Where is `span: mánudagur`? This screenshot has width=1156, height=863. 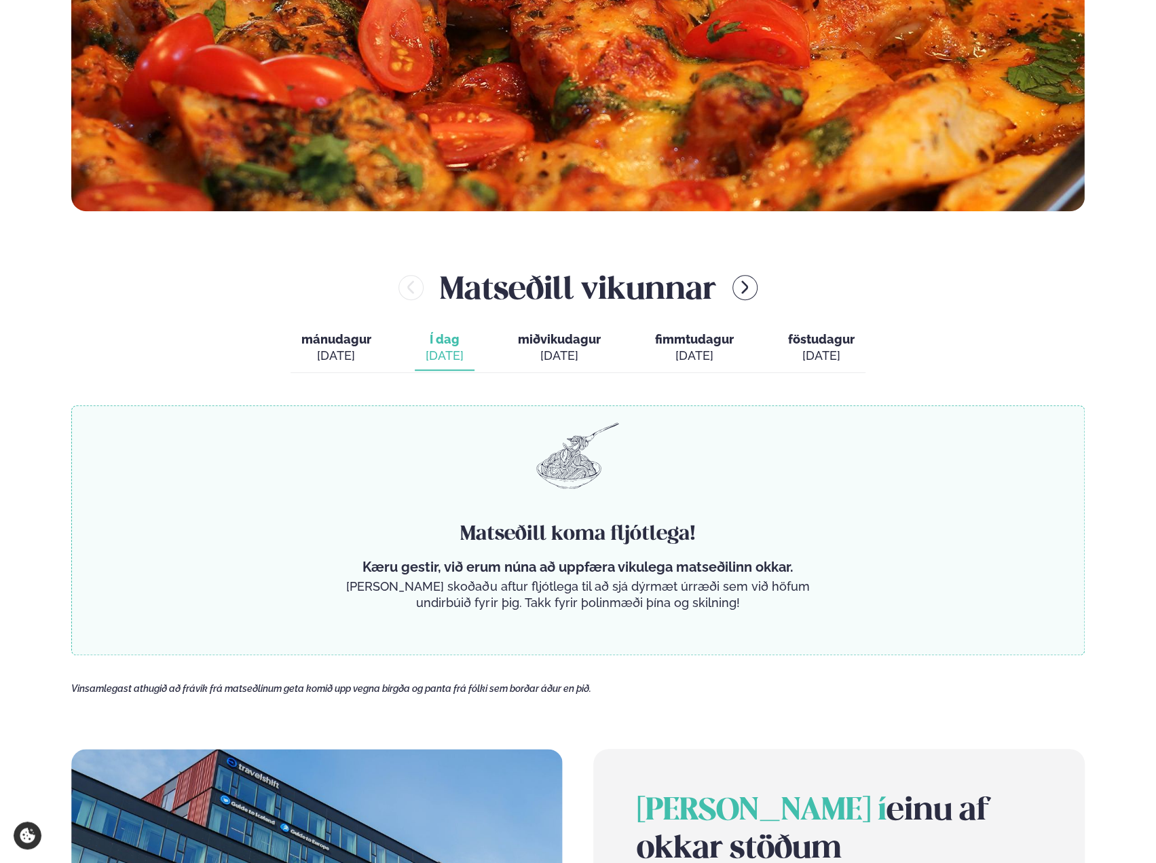
span: mánudagur is located at coordinates (336, 339).